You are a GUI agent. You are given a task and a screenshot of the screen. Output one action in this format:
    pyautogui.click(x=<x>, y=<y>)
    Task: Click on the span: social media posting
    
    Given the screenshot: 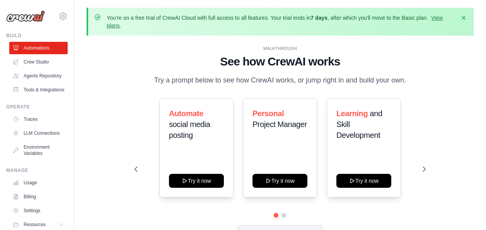 What is the action you would take?
    pyautogui.click(x=190, y=130)
    